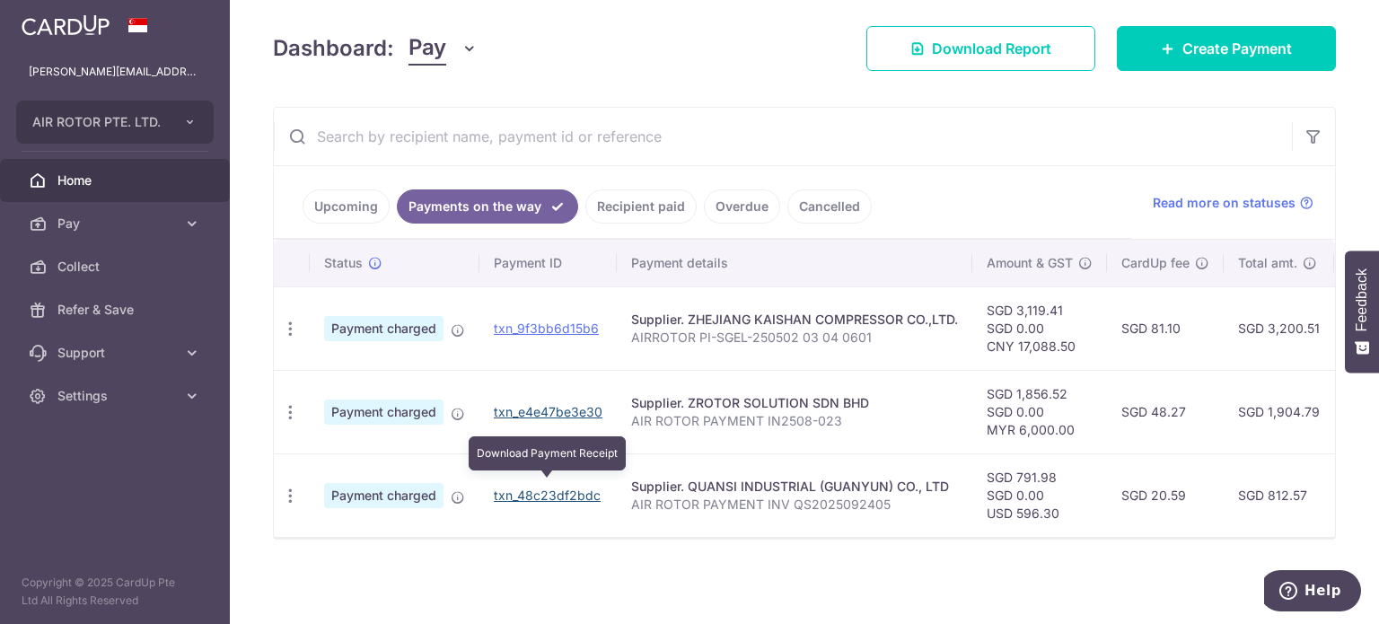 The width and height of the screenshot is (1379, 624). What do you see at coordinates (117, 180) in the screenshot?
I see `span: Home` at bounding box center [117, 180].